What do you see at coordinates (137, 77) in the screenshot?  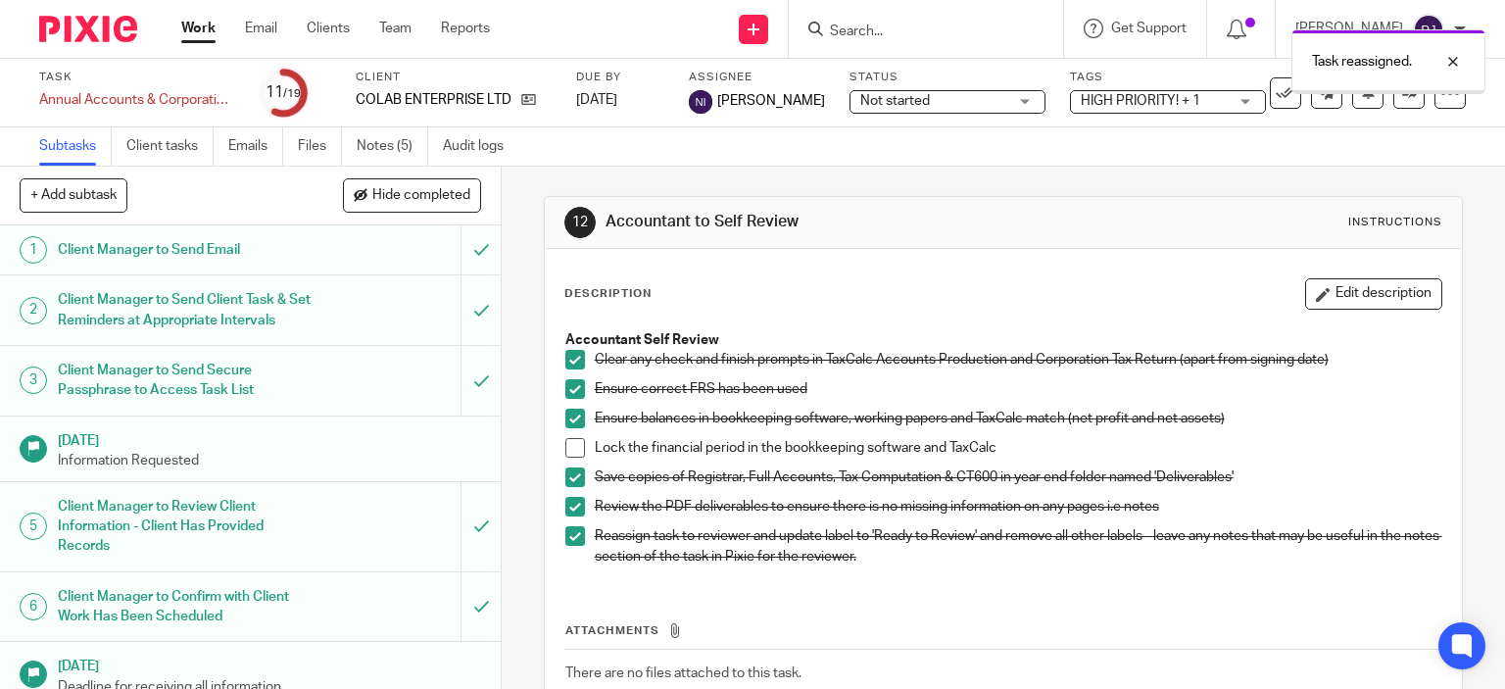 I see `label: Task` at bounding box center [137, 77].